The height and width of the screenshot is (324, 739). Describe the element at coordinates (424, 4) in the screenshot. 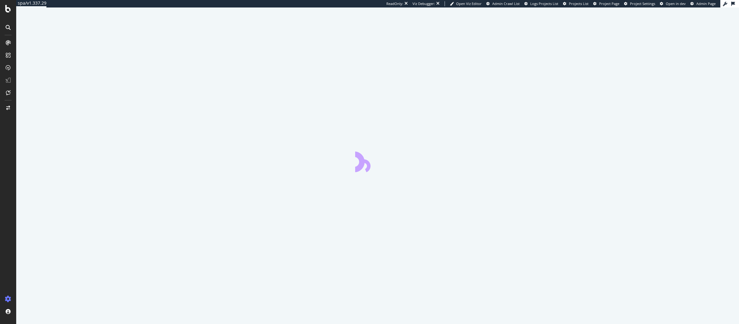

I see `div: Viz Debugger:` at that location.